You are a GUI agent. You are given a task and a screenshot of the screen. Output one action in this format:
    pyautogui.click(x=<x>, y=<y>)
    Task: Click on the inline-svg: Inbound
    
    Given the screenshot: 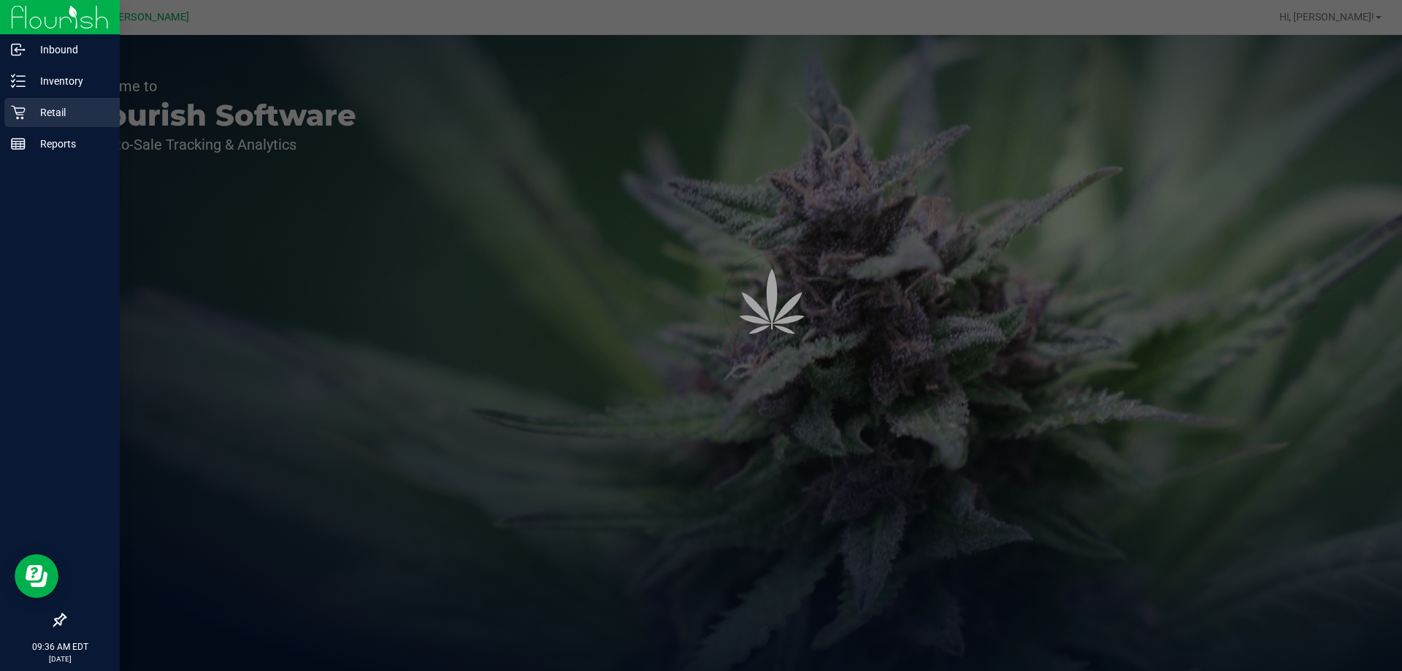 What is the action you would take?
    pyautogui.click(x=18, y=50)
    